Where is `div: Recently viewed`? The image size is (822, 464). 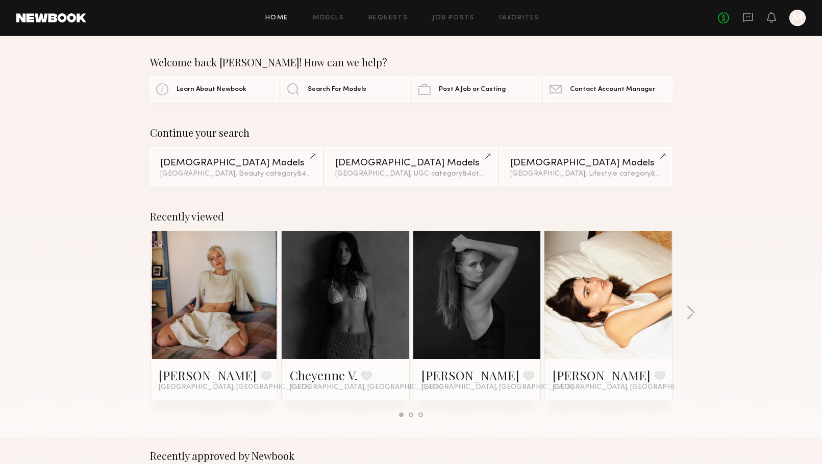
div: Recently viewed is located at coordinates (411, 216).